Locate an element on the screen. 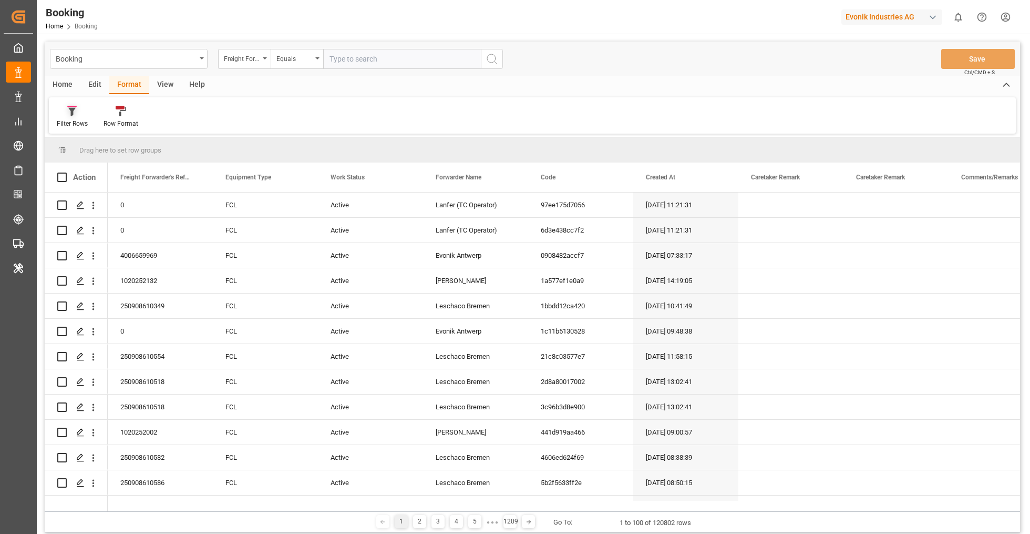  div: Equals is located at coordinates (294, 57).